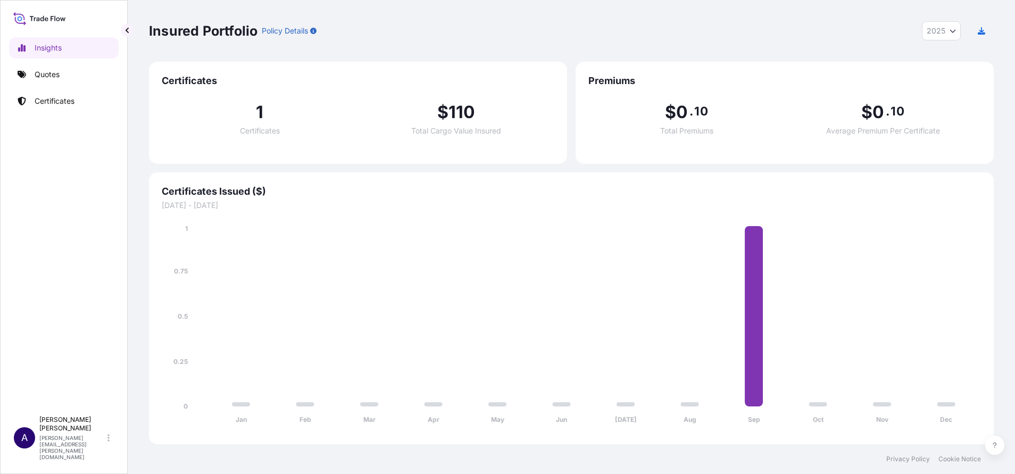  I want to click on p: Policy Details, so click(285, 31).